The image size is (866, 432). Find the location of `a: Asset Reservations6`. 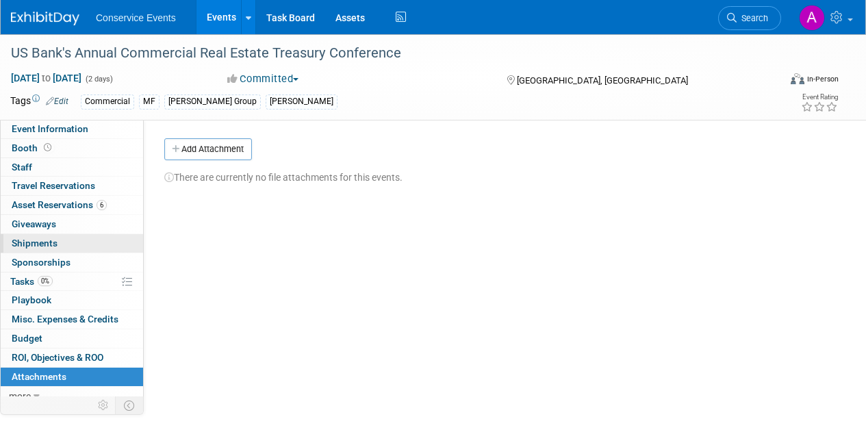

a: Asset Reservations6 is located at coordinates (72, 205).